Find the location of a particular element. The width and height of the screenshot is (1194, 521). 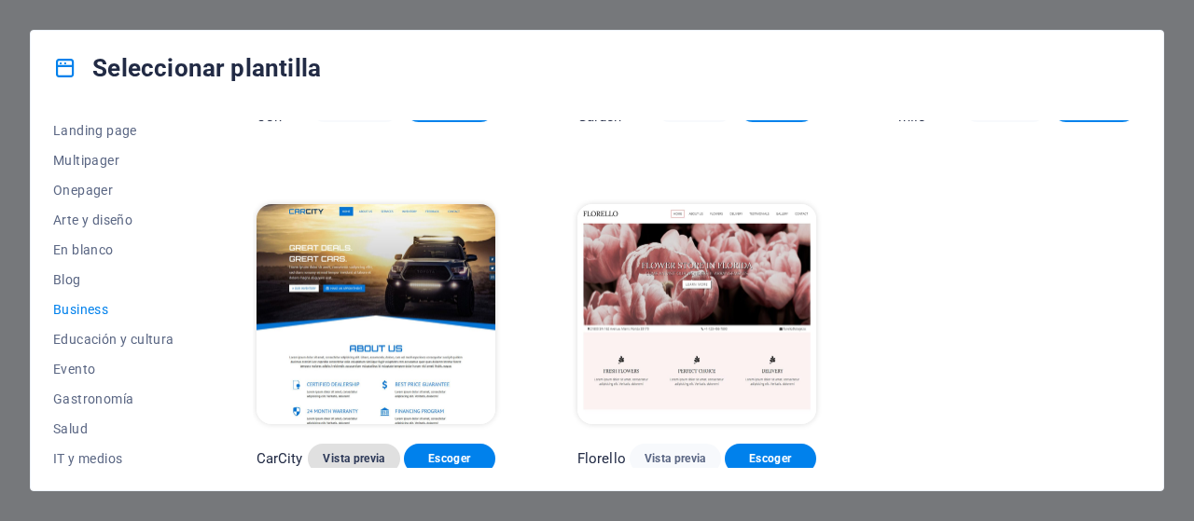

span: Landing page is located at coordinates (114, 131).